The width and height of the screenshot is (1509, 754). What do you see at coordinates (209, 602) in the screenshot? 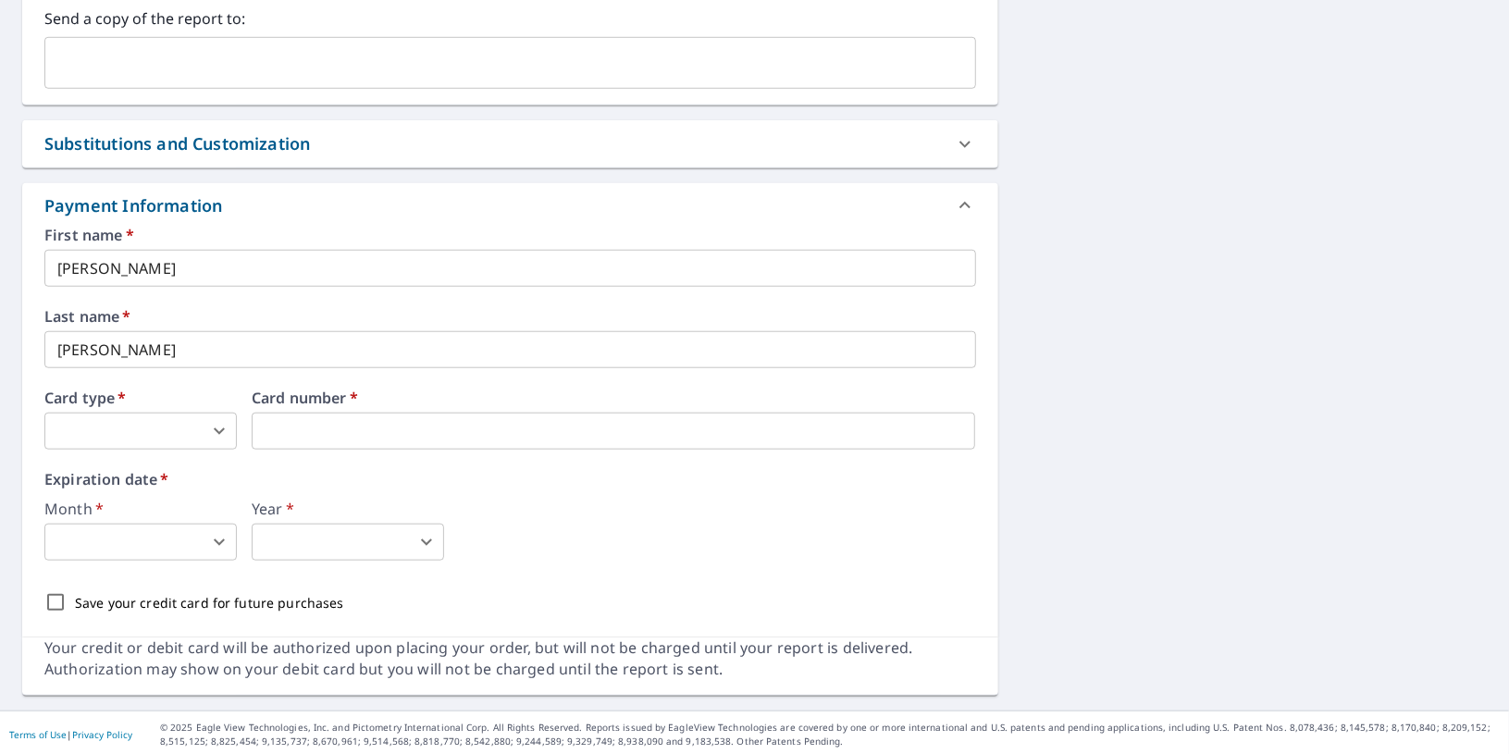
I see `p: Save your credit card for future purchases` at bounding box center [209, 602].